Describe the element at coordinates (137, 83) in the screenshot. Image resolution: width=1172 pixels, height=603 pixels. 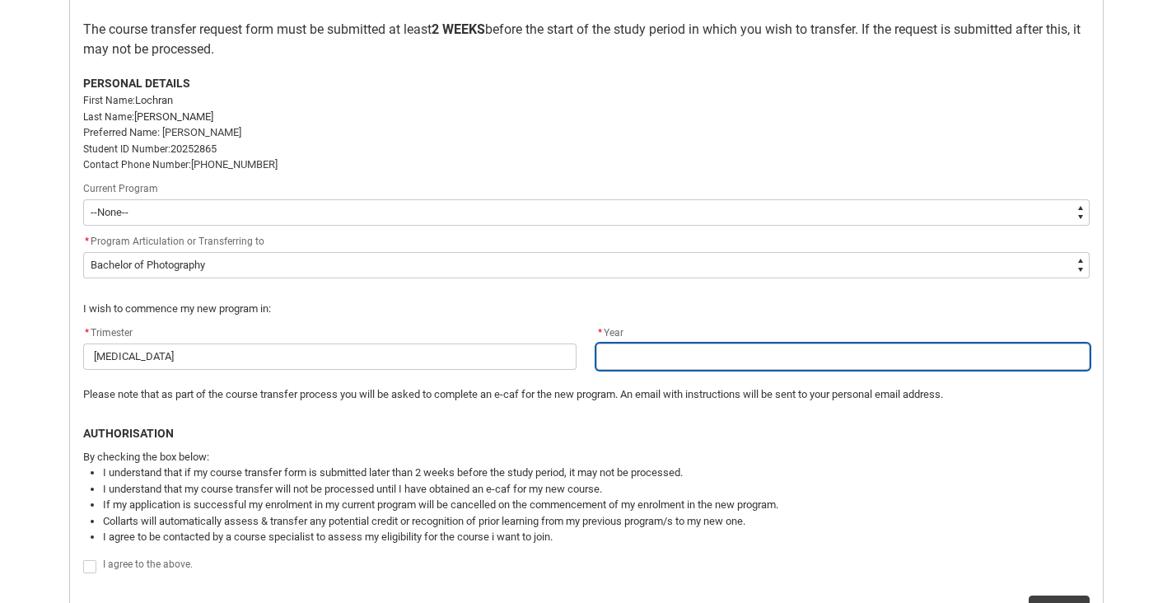
I see `strong: PERSONAL DETAILS` at that location.